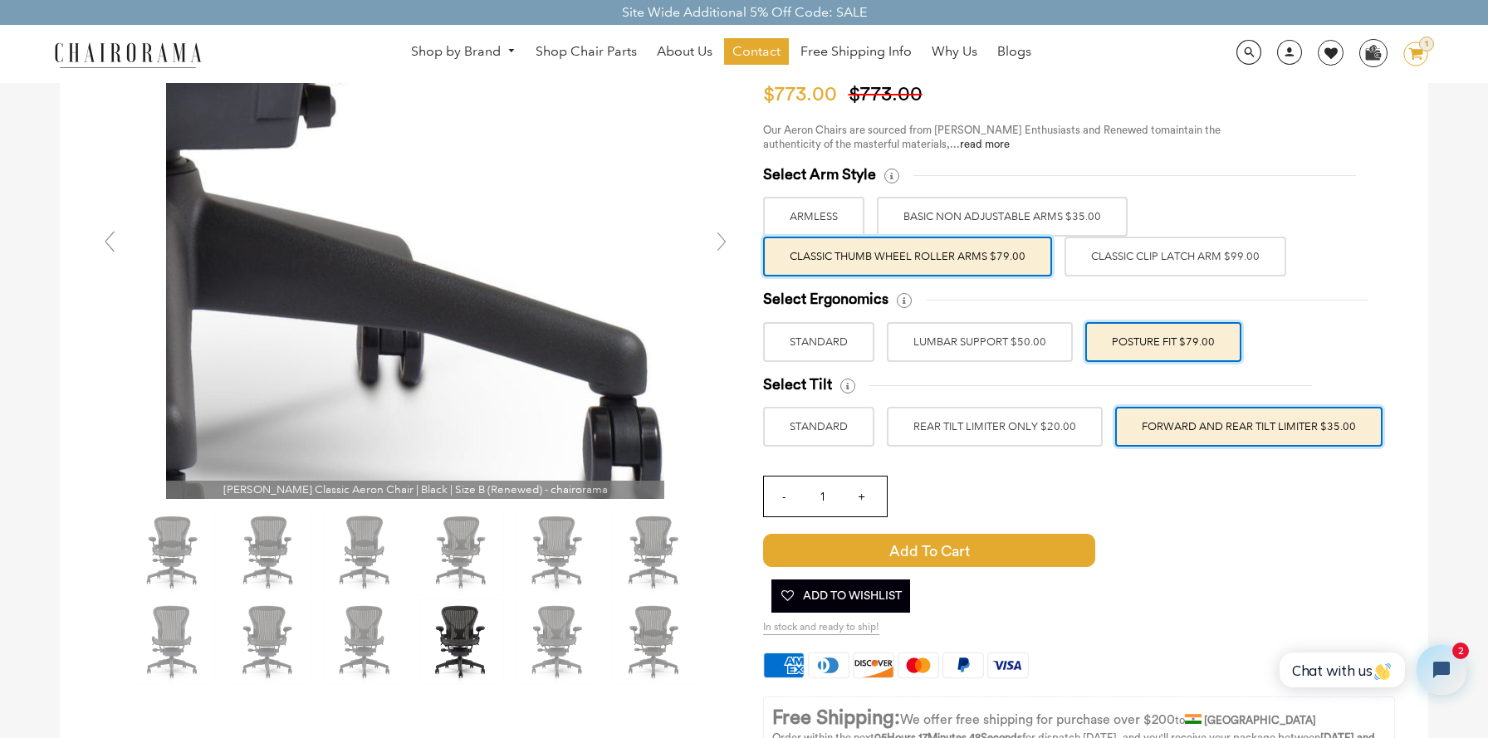  Describe the element at coordinates (1372, 52) in the screenshot. I see `img: WhatsApp_Image_2024-07-12_at_16.23.01.webp` at that location.